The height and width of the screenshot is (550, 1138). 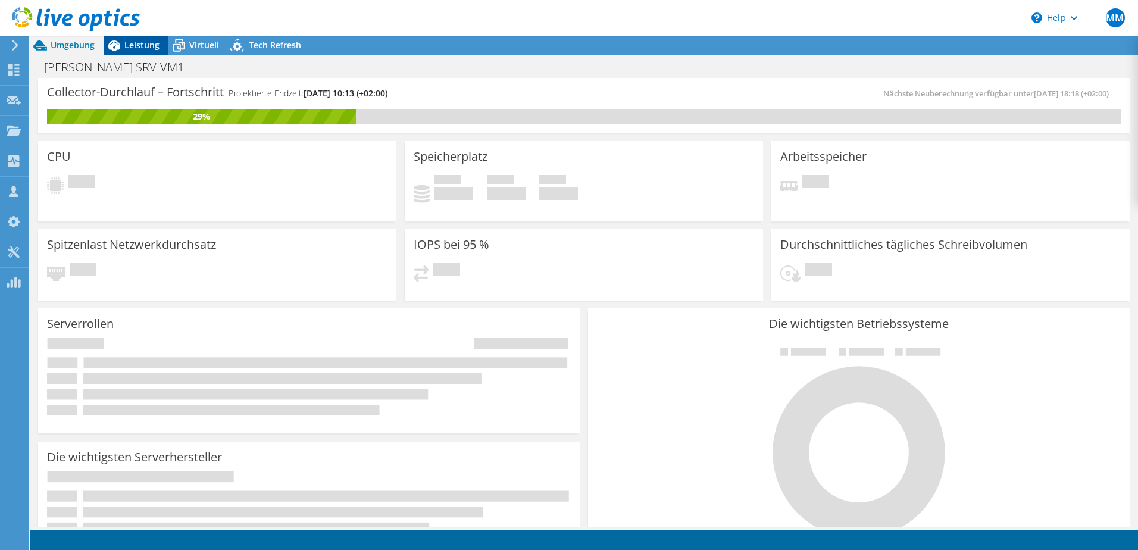 What do you see at coordinates (201, 117) in the screenshot?
I see `div: 29%` at bounding box center [201, 117].